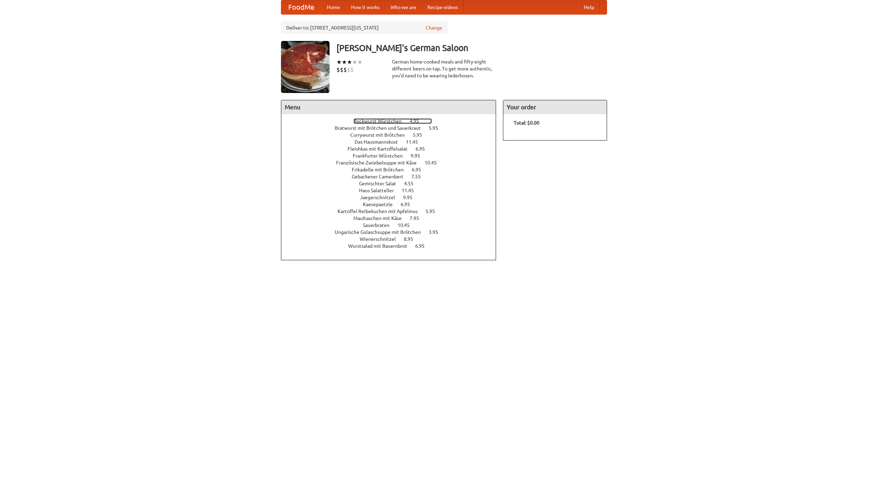 This screenshot has width=888, height=491. What do you see at coordinates (381, 218) in the screenshot?
I see `span: Maultaschen mit Käse` at bounding box center [381, 218].